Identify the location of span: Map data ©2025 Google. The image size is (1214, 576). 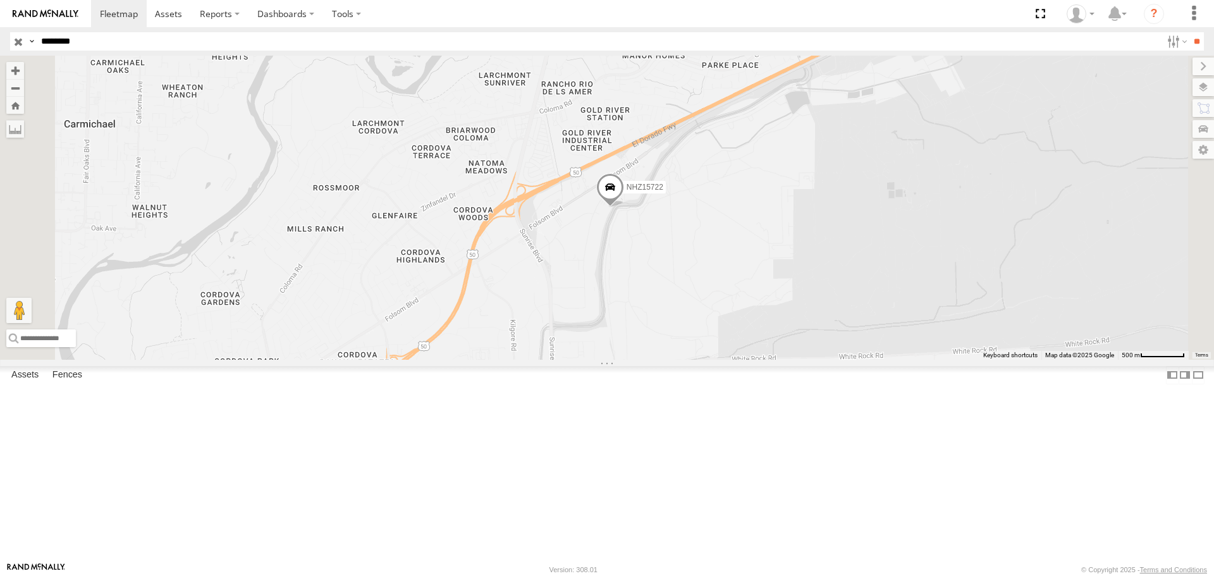
(1079, 355).